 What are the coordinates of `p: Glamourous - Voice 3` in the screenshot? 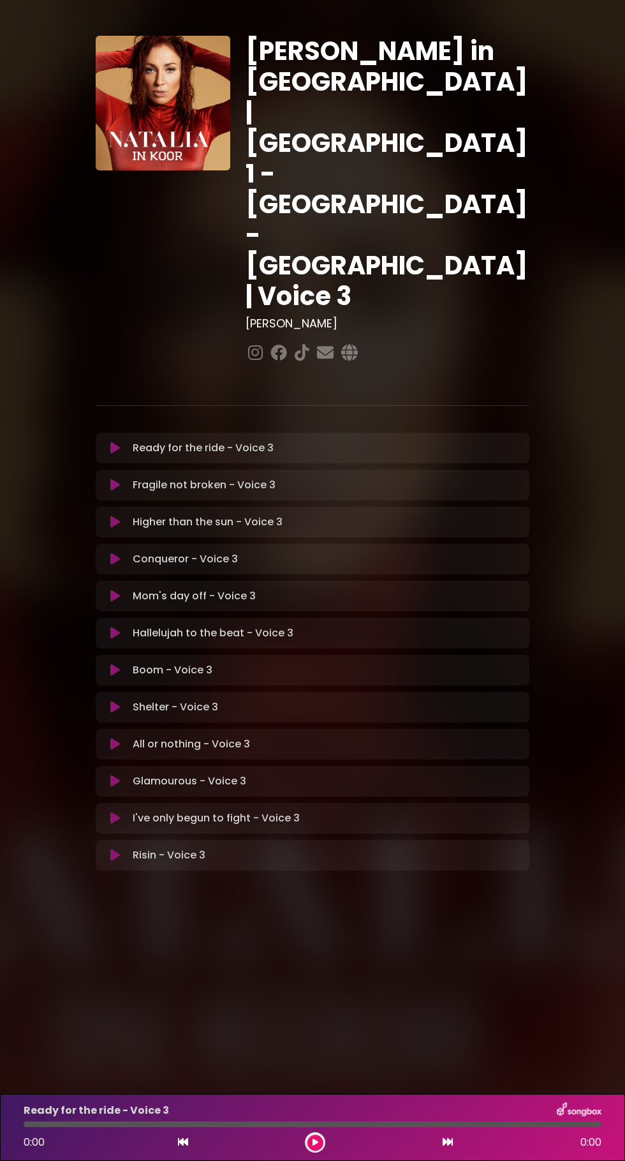 It's located at (190, 781).